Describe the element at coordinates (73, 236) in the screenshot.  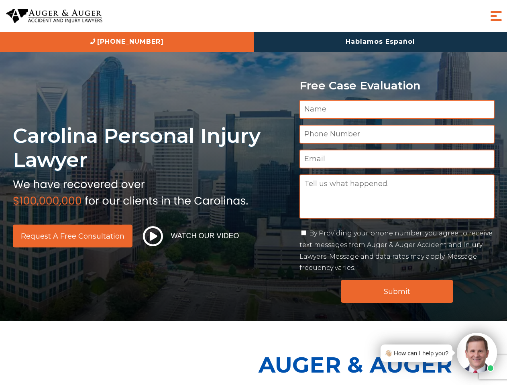
I see `span: Request a Free Consultation` at that location.